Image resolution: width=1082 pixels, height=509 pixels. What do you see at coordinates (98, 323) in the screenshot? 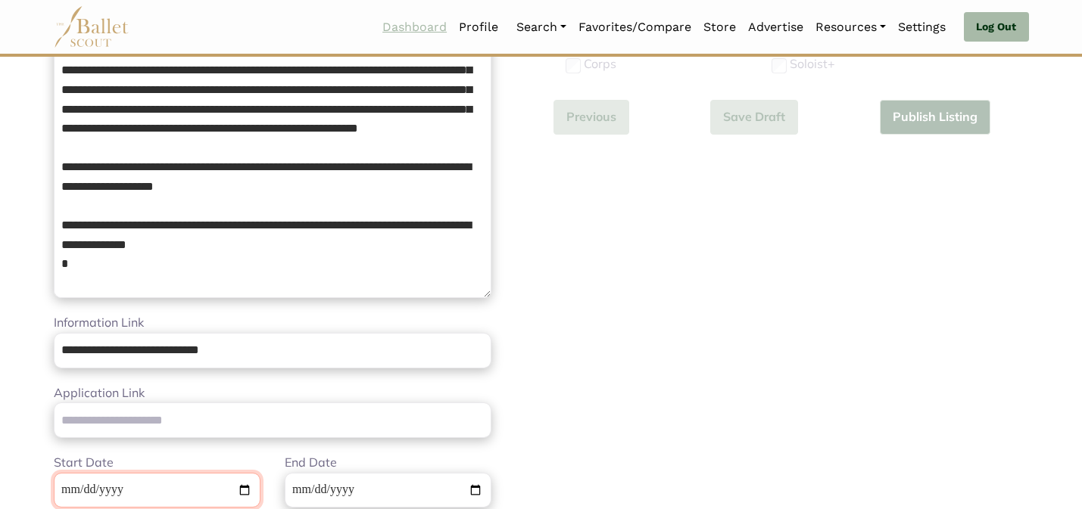
I see `label: Information Link` at bounding box center [98, 323].